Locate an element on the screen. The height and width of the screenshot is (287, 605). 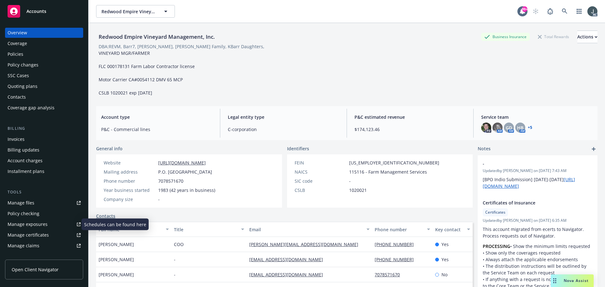
a: add is located at coordinates (594, 149).